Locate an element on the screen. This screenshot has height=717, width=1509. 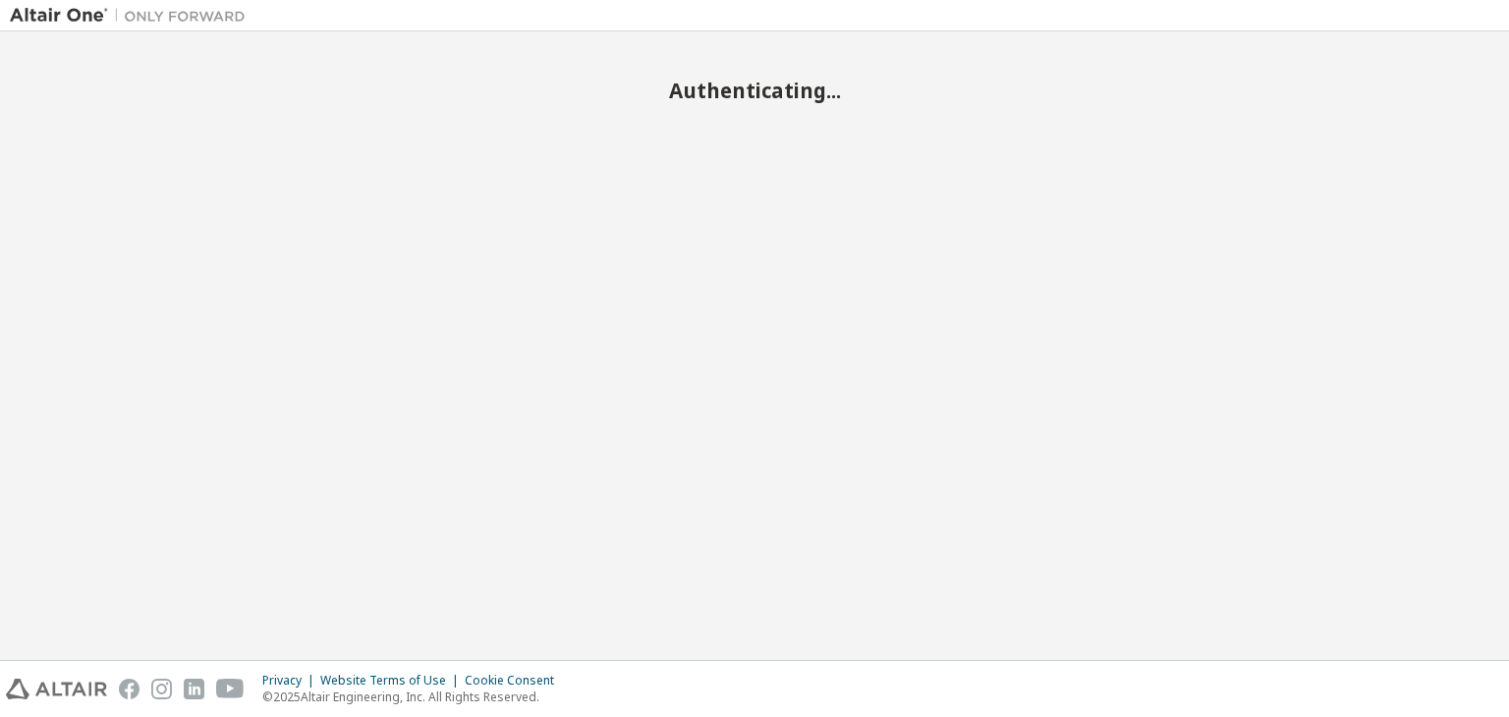
img: Altair One is located at coordinates (133, 16).